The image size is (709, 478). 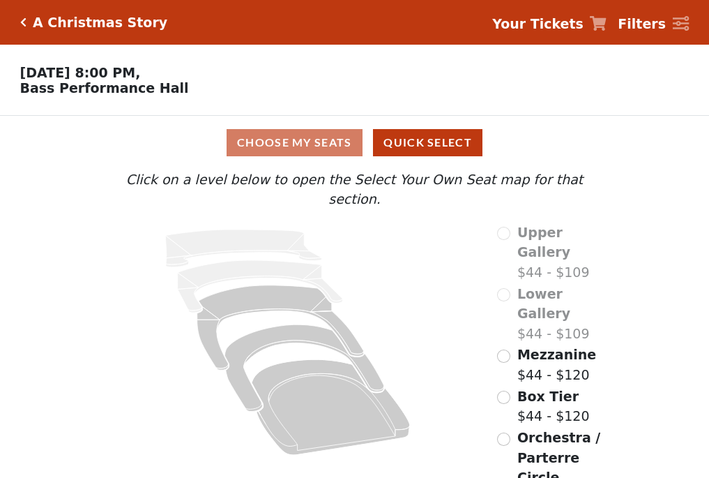 What do you see at coordinates (23, 22) in the screenshot?
I see `a: Click here to go back to filters` at bounding box center [23, 22].